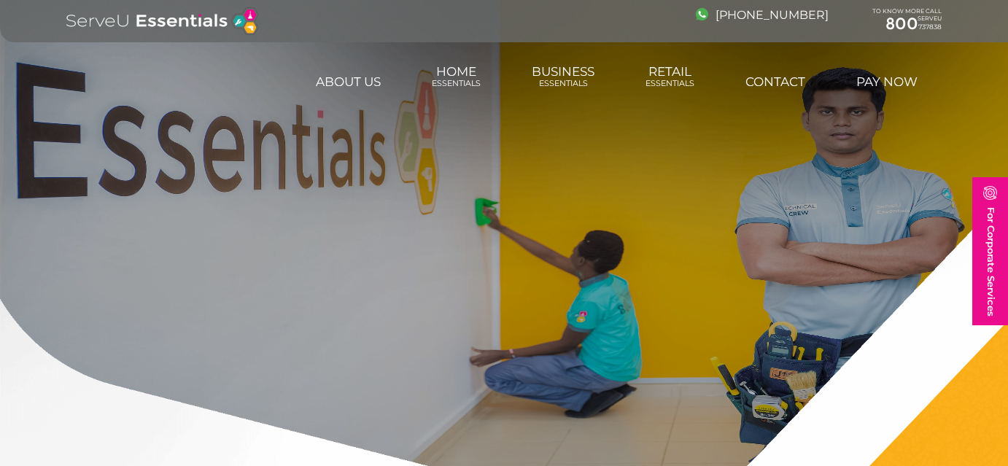  What do you see at coordinates (162, 21) in the screenshot?
I see `img: logo` at bounding box center [162, 21].